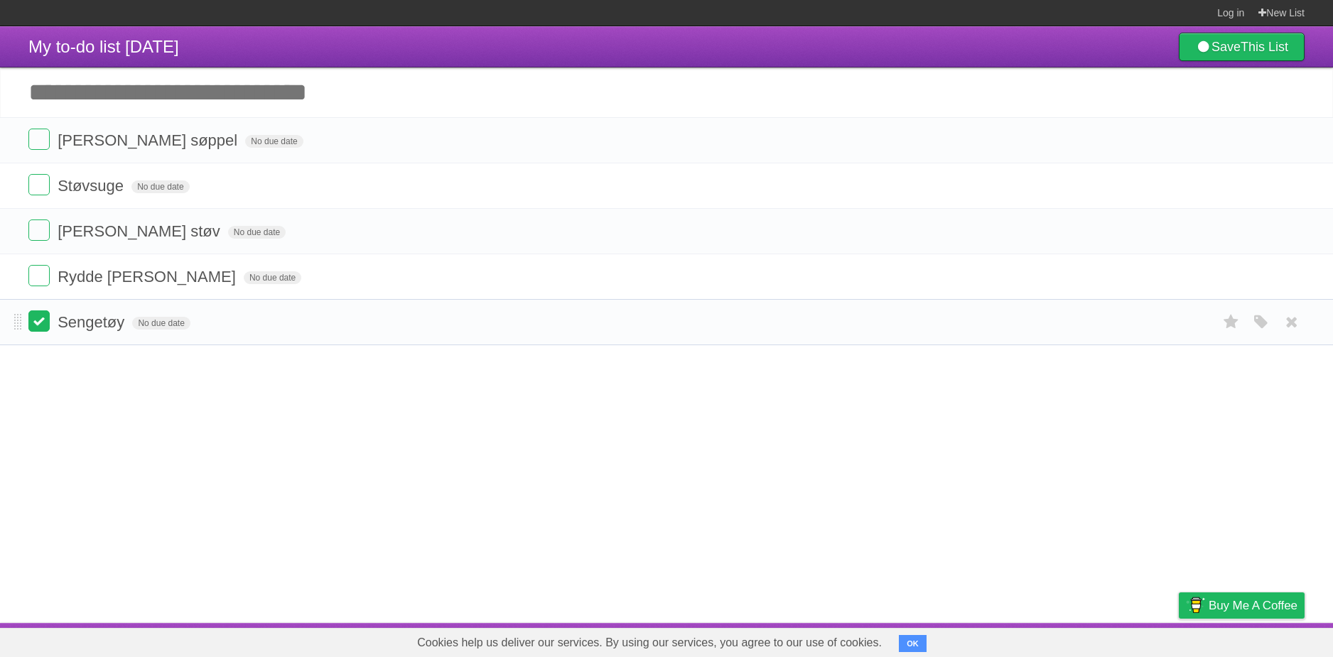 This screenshot has height=657, width=1333. Describe the element at coordinates (1260, 640) in the screenshot. I see `a: Suggest a feature` at that location.